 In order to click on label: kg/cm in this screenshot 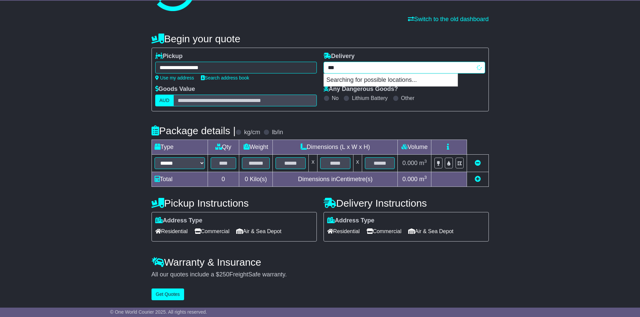, I will do `click(252, 133)`.